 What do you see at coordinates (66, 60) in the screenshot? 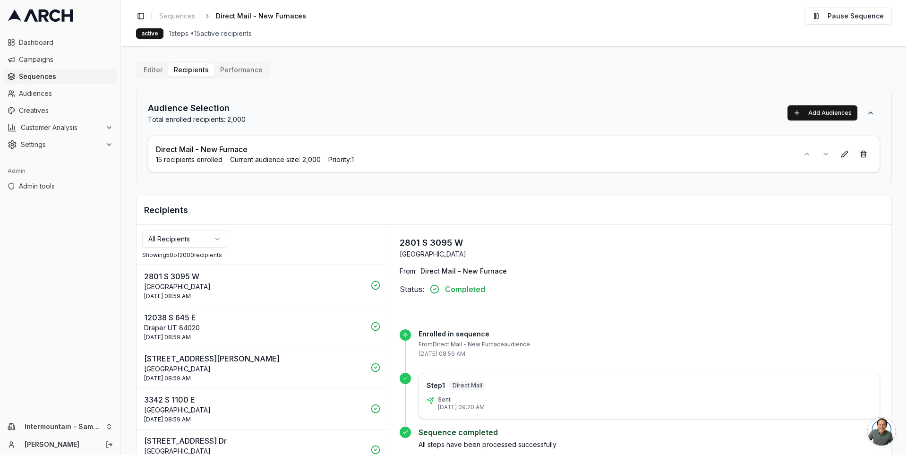
I see `span: Campaigns` at bounding box center [66, 60].